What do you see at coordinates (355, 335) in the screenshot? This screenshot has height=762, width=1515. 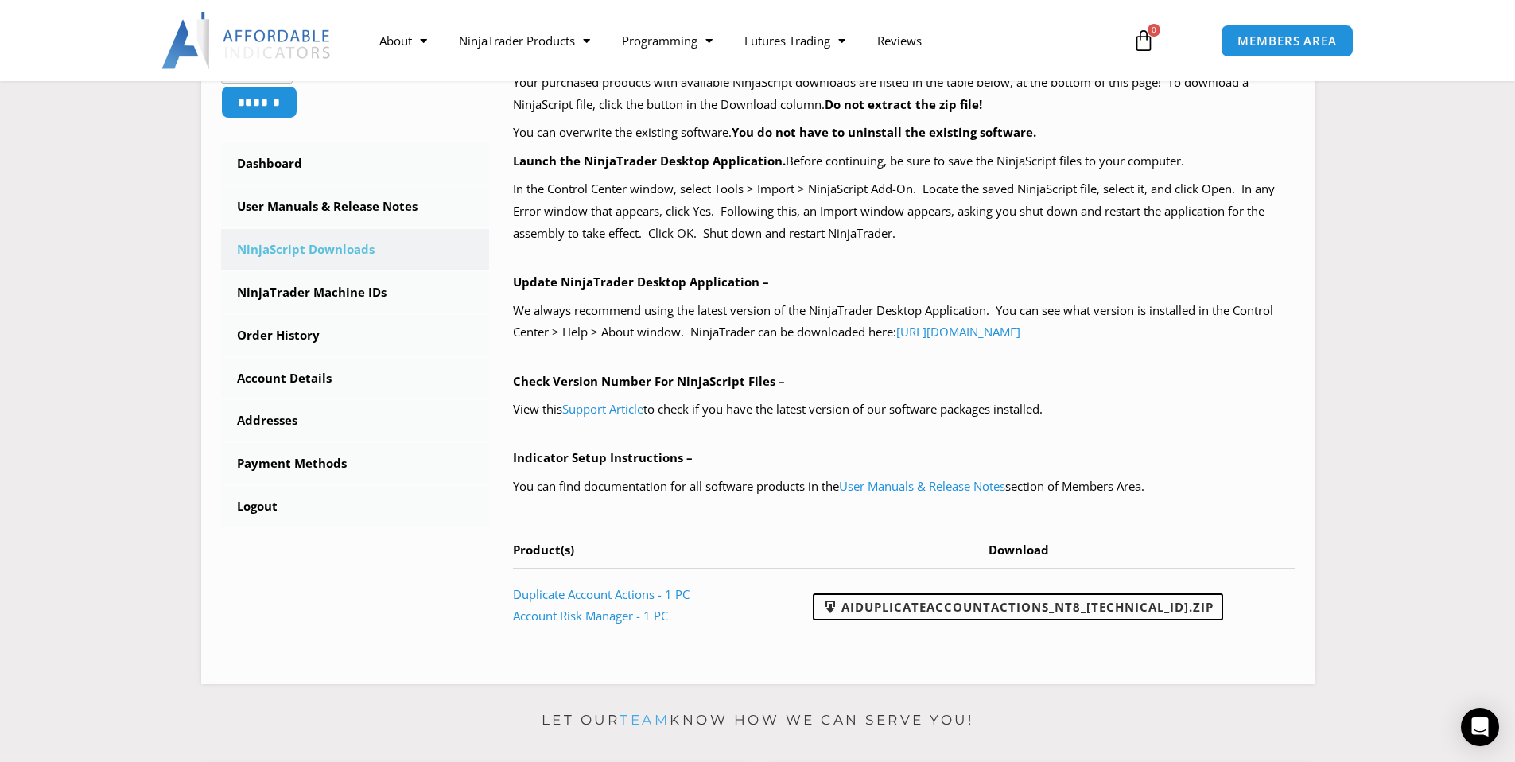 I see `nav: Account pages` at bounding box center [355, 335].